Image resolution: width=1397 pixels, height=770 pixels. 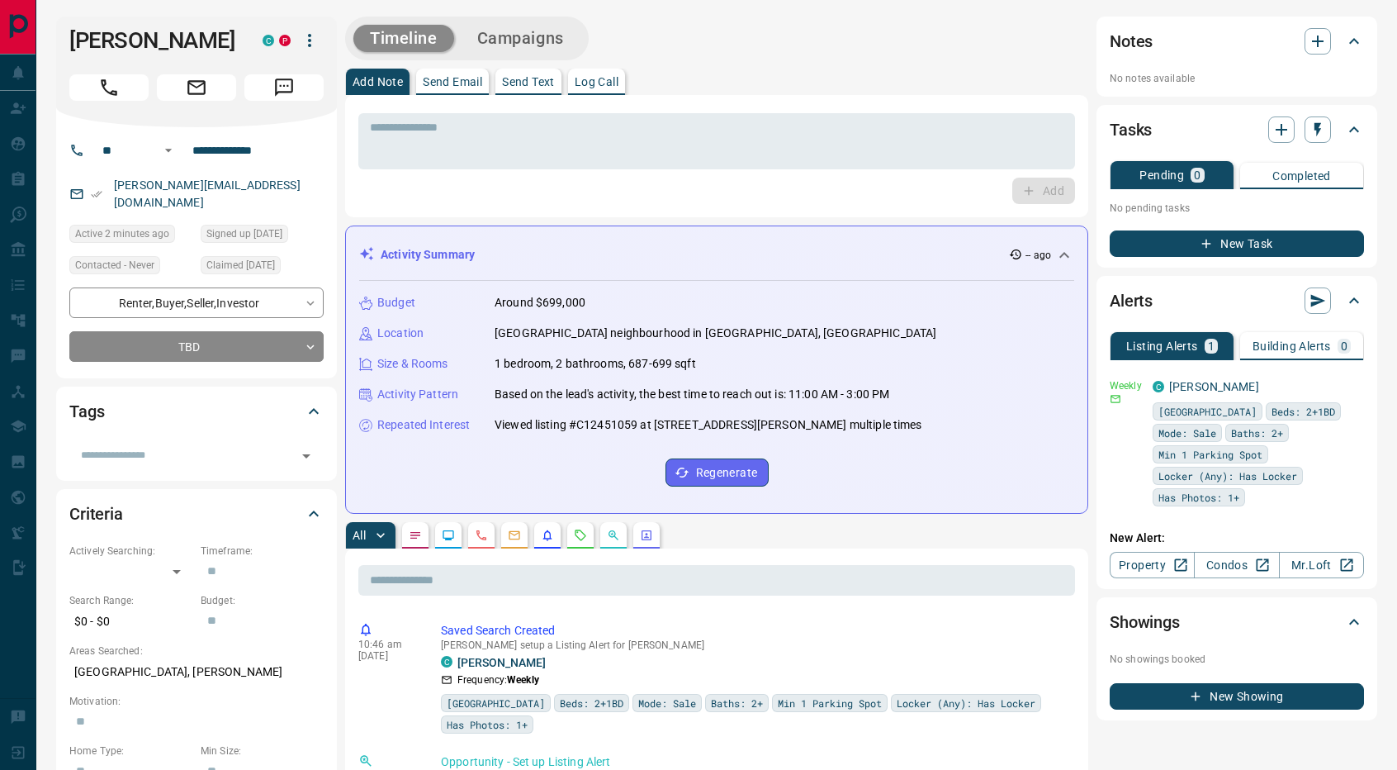 What do you see at coordinates (122, 234) in the screenshot?
I see `span: Active 2 minutes ago` at bounding box center [122, 234].